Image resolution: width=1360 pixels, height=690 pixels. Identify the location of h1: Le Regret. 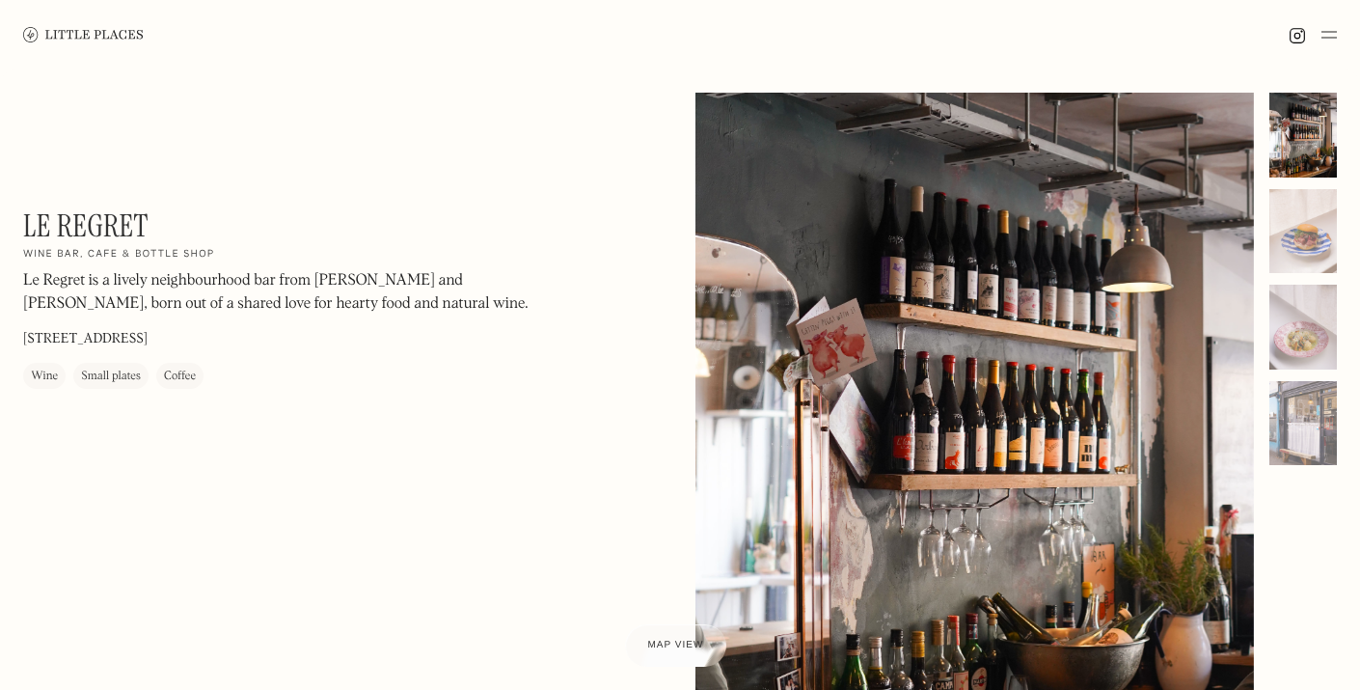
(86, 226).